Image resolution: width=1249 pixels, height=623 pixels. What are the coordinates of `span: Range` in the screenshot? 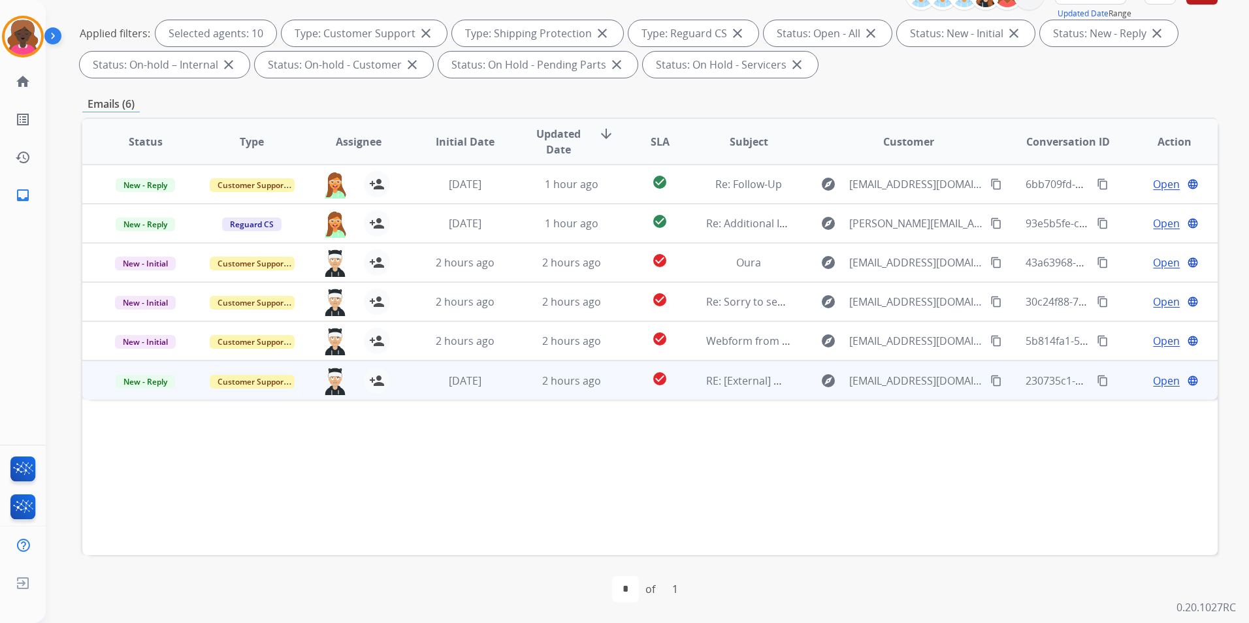 It's located at (1094, 13).